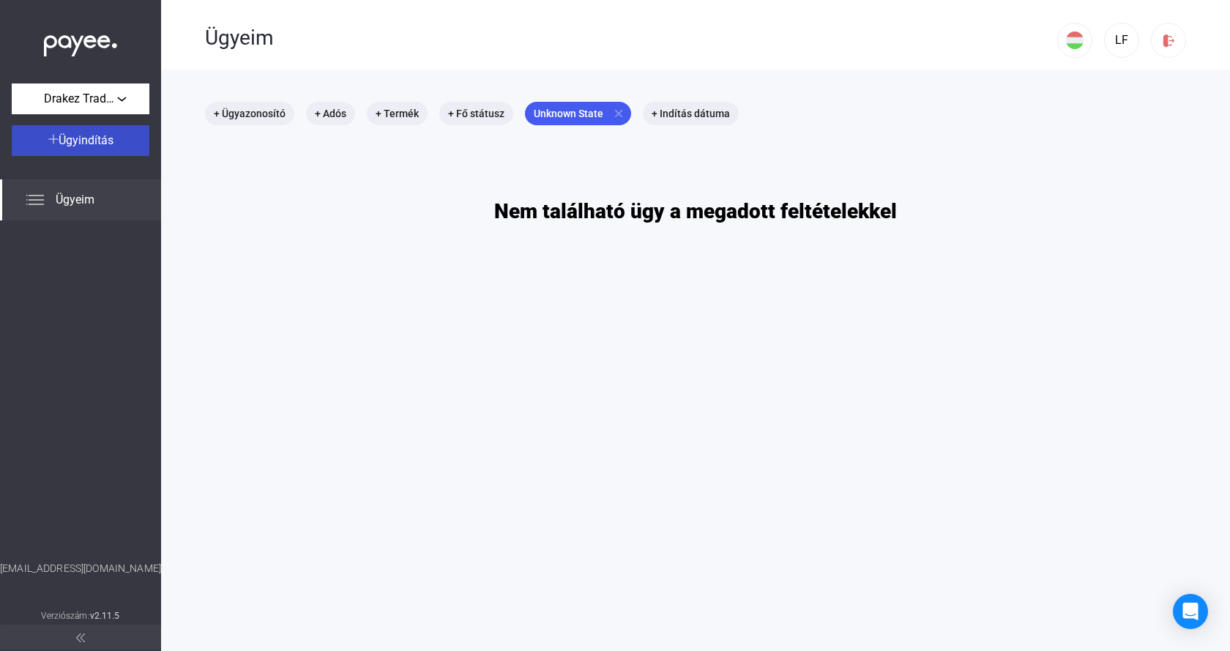  I want to click on button: logout-red, so click(1169, 40).